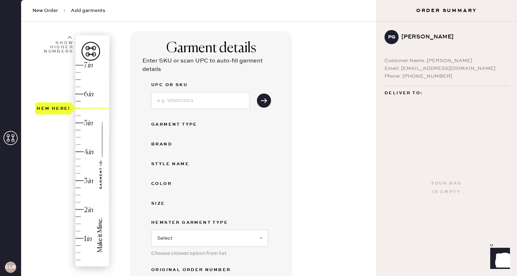  Describe the element at coordinates (10, 267) in the screenshot. I see `h3: CLR` at that location.